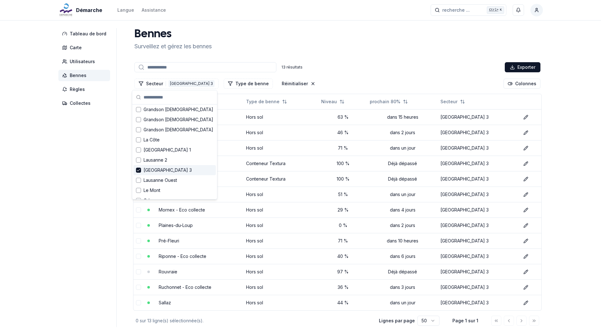 Image resolution: width=601 pixels, height=328 pixels. Describe the element at coordinates (89, 10) in the screenshot. I see `span: Démarche` at that location.